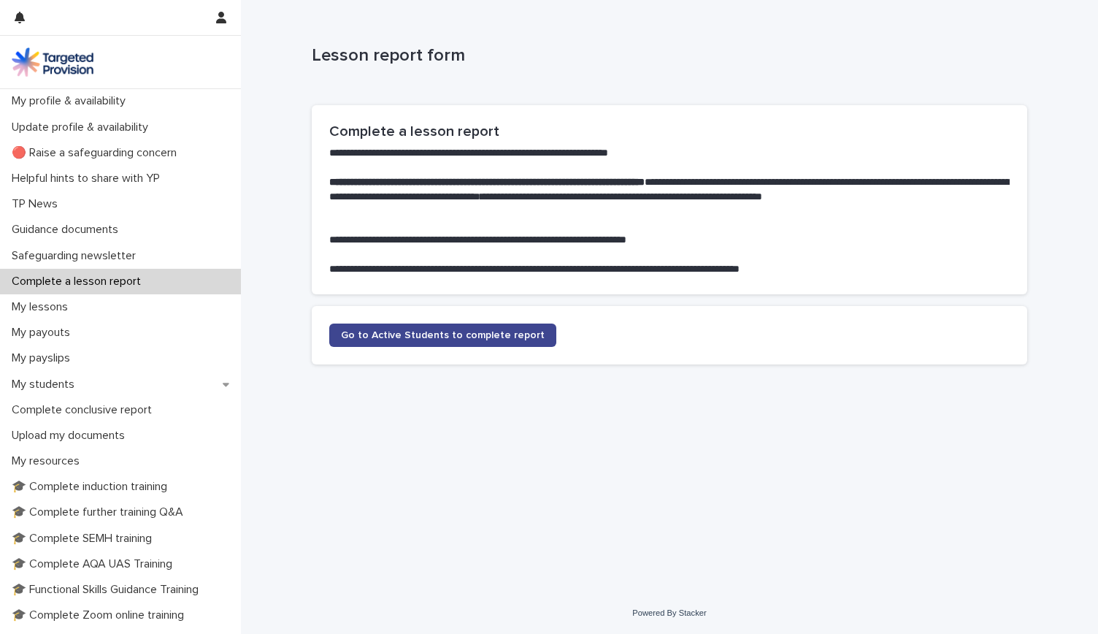  I want to click on p: Complete a lesson report, so click(79, 281).